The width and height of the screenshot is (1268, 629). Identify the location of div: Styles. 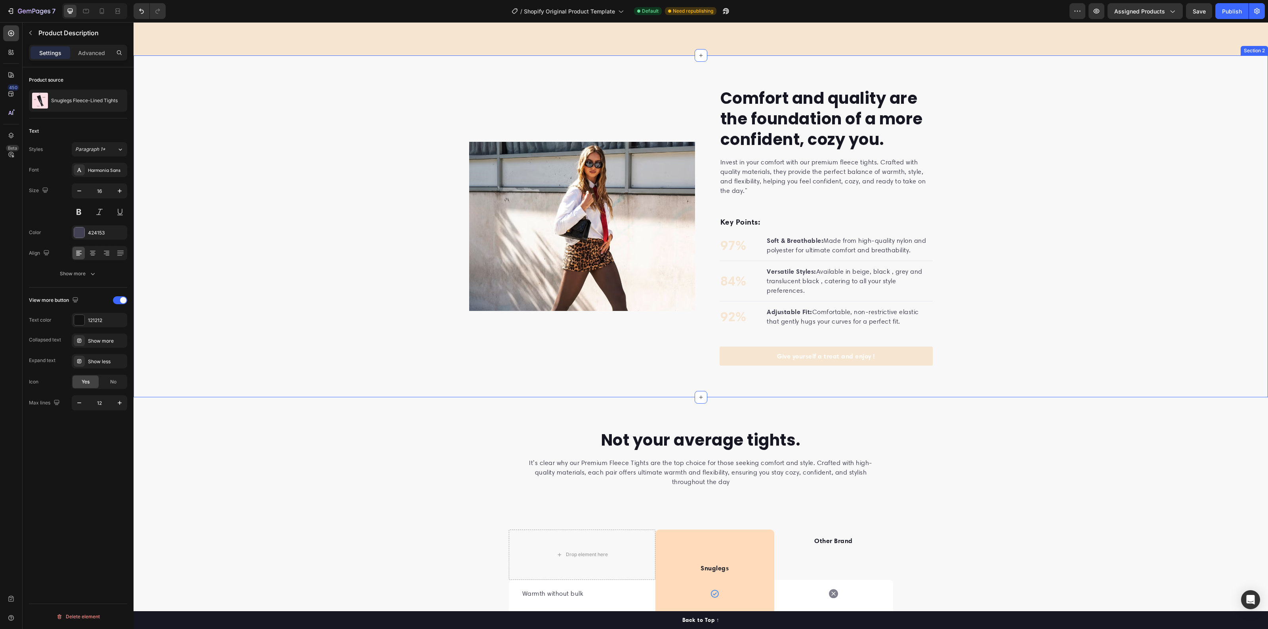
(36, 149).